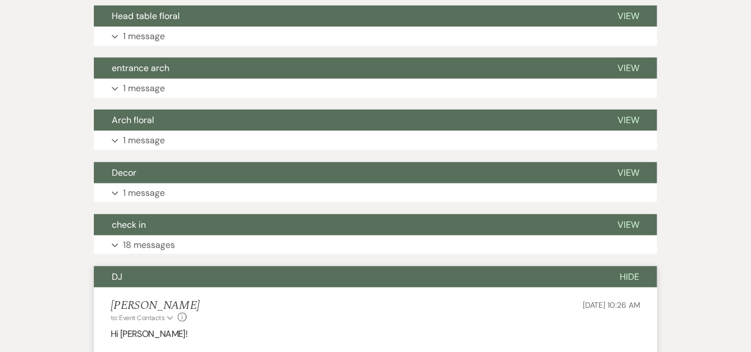  Describe the element at coordinates (630, 276) in the screenshot. I see `span: Hide` at that location.